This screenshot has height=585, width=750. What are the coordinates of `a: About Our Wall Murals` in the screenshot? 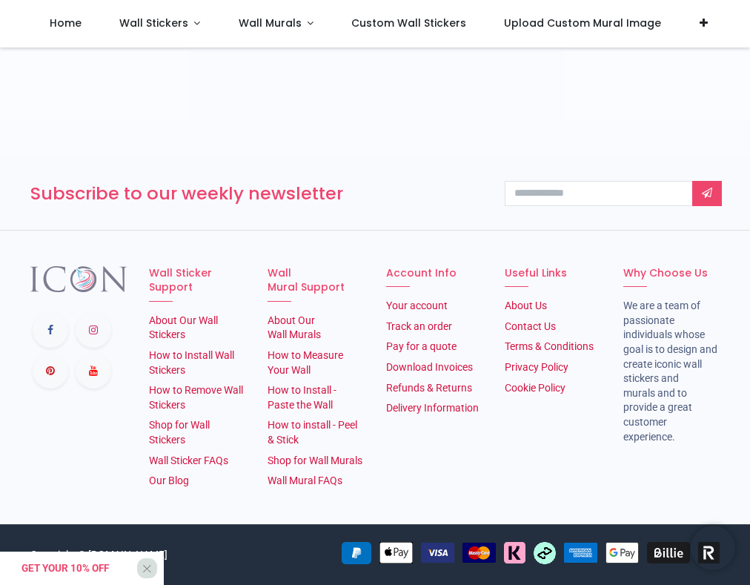 It's located at (294, 327).